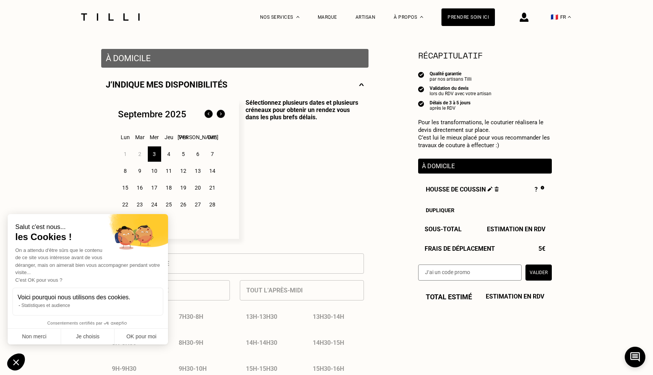  I want to click on p: J‘indique mes disponibilités, so click(167, 84).